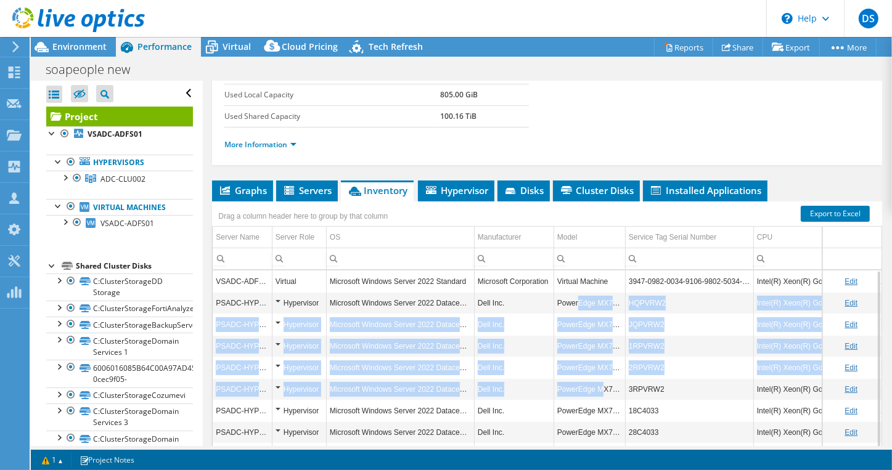 The image size is (892, 470). Describe the element at coordinates (683, 47) in the screenshot. I see `a: Reports` at that location.